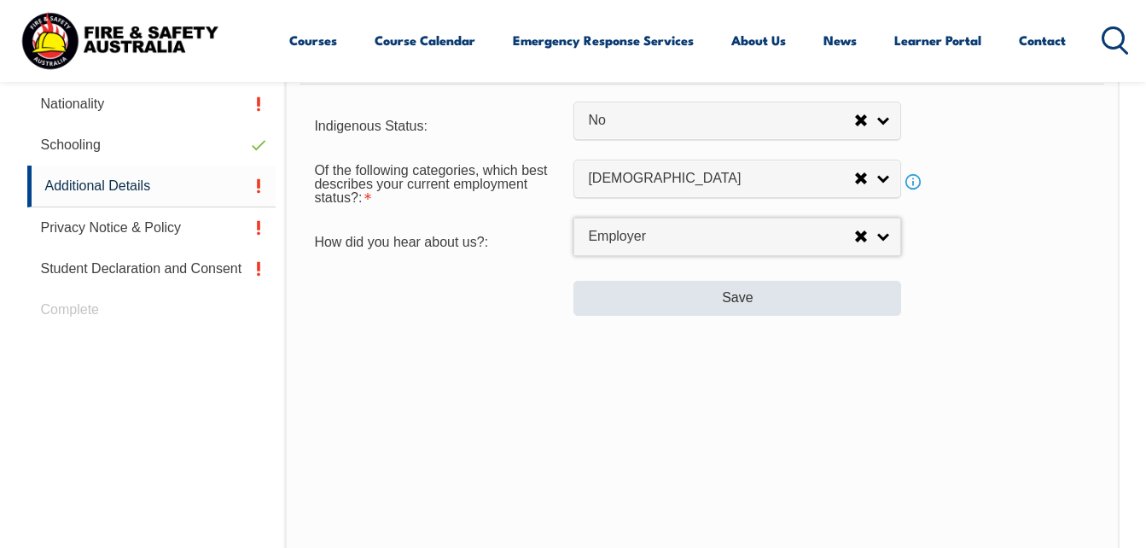 The height and width of the screenshot is (548, 1146). What do you see at coordinates (152, 269) in the screenshot?
I see `a: Student Declaration and Consent` at bounding box center [152, 269].